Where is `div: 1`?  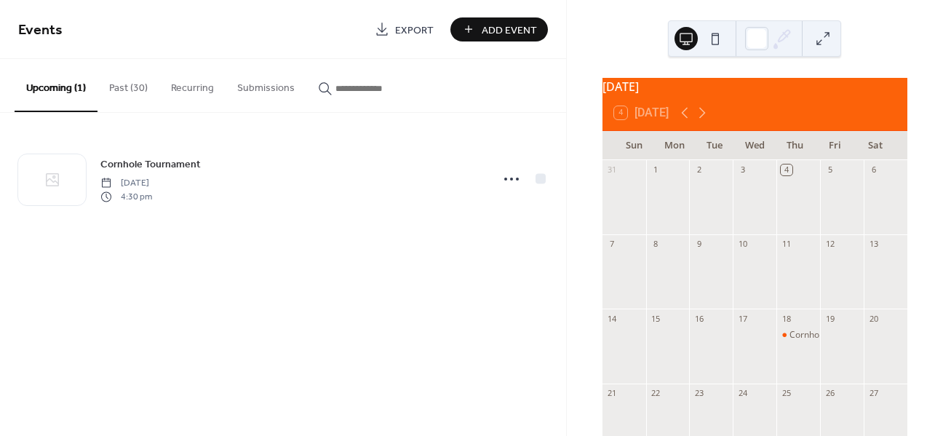 div: 1 is located at coordinates (655, 169).